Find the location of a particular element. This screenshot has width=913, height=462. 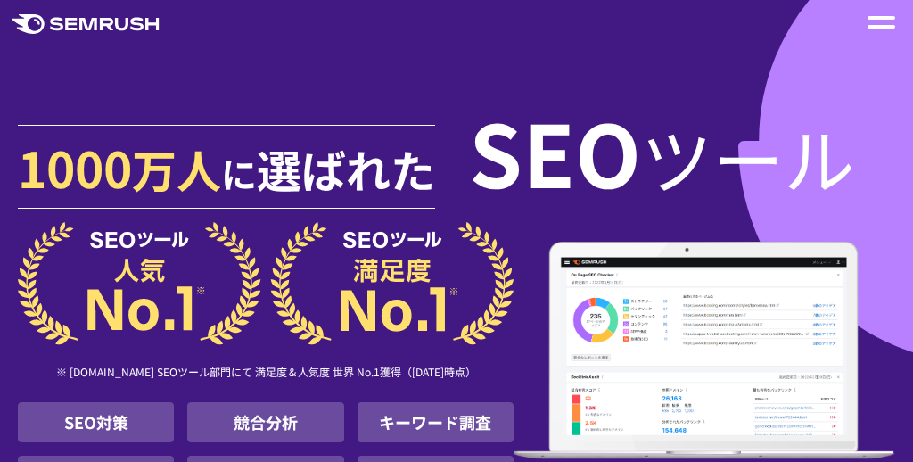

span: 1000 is located at coordinates (75, 167).